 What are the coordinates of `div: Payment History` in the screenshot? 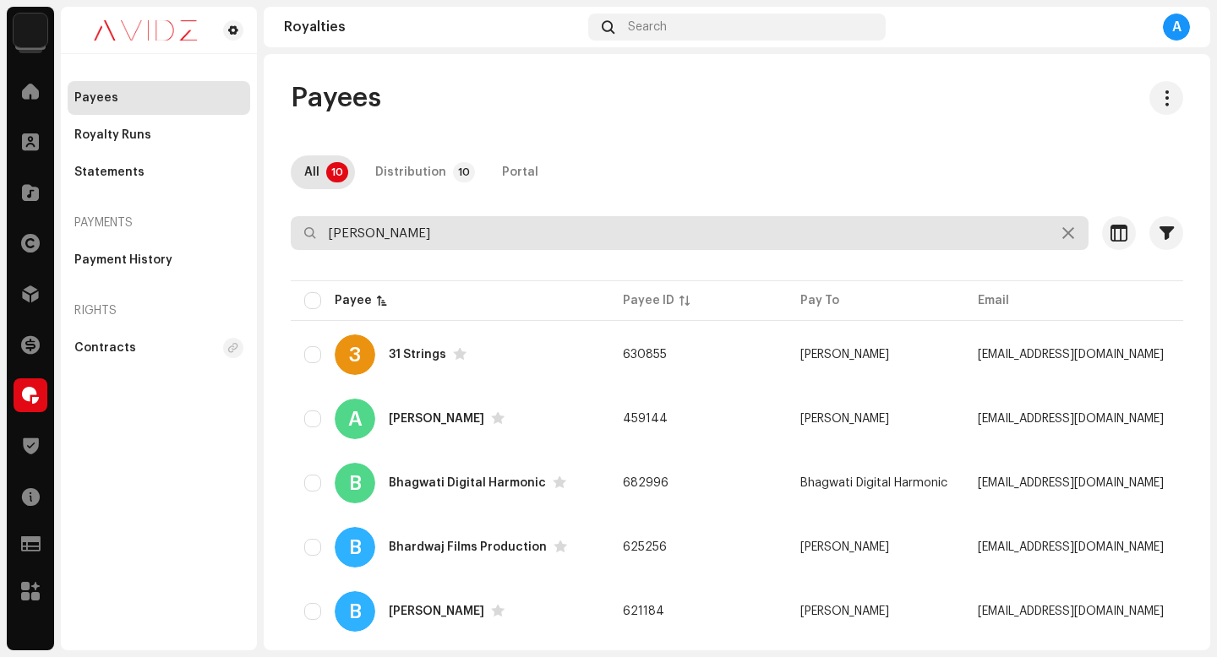 It's located at (123, 260).